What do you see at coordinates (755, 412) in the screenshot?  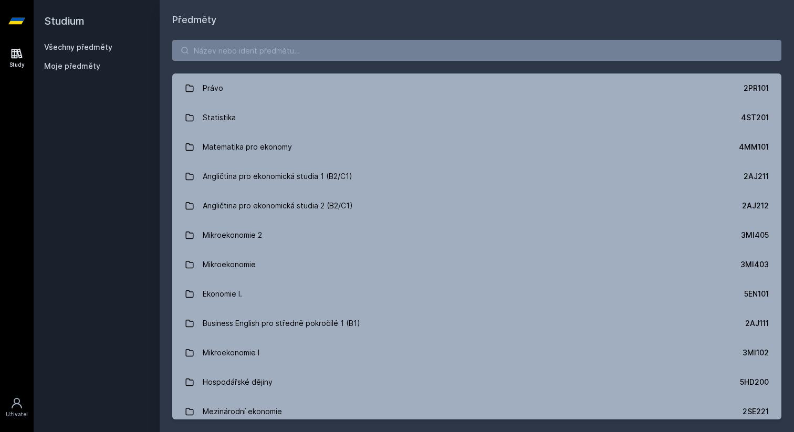 I see `div: 2SE221` at bounding box center [755, 412].